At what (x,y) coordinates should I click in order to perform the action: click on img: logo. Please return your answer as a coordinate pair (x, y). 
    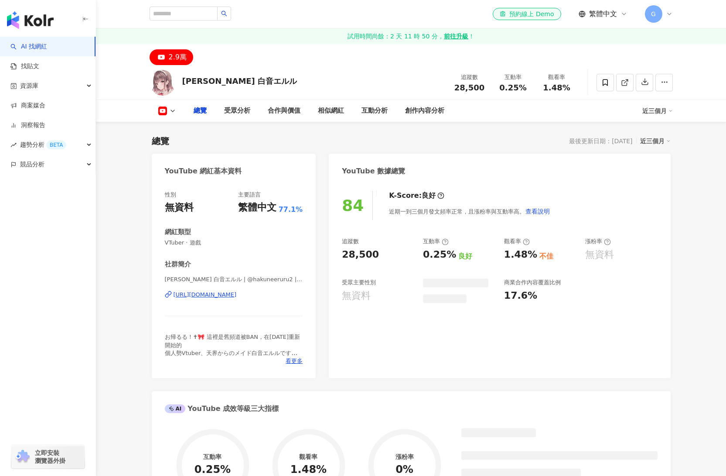
    Looking at the image, I should click on (30, 20).